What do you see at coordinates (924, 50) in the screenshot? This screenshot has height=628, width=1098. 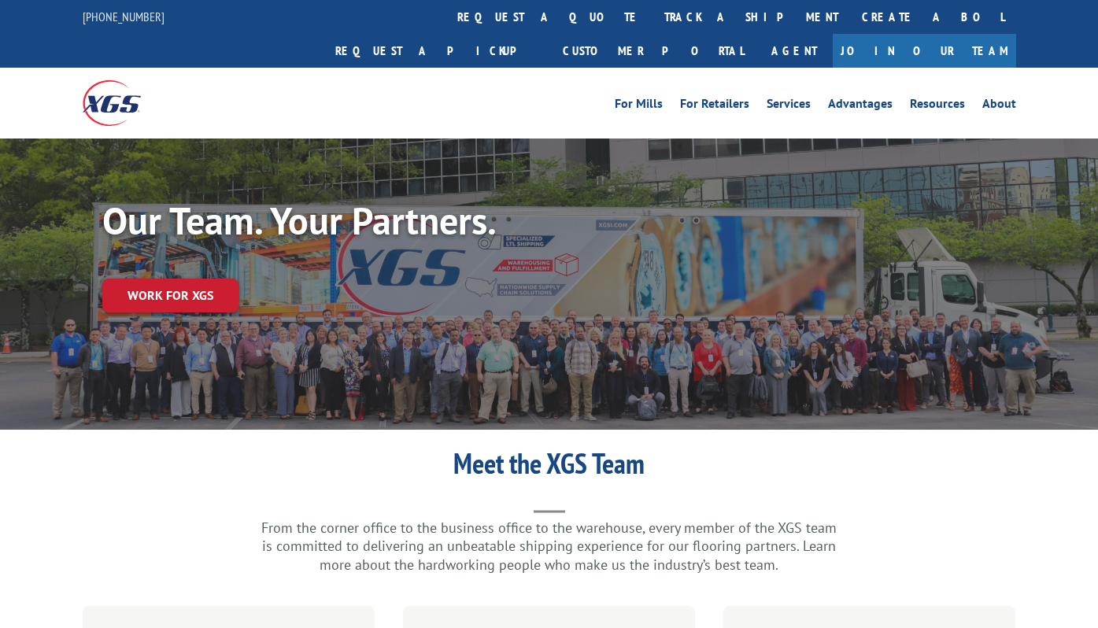 I see `a: Join Our Team` at bounding box center [924, 50].